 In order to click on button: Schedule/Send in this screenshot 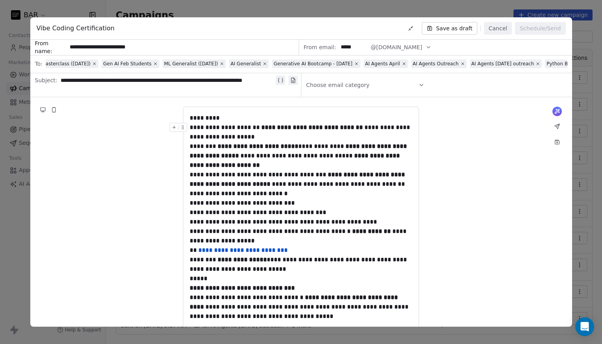, I will do `click(541, 28)`.